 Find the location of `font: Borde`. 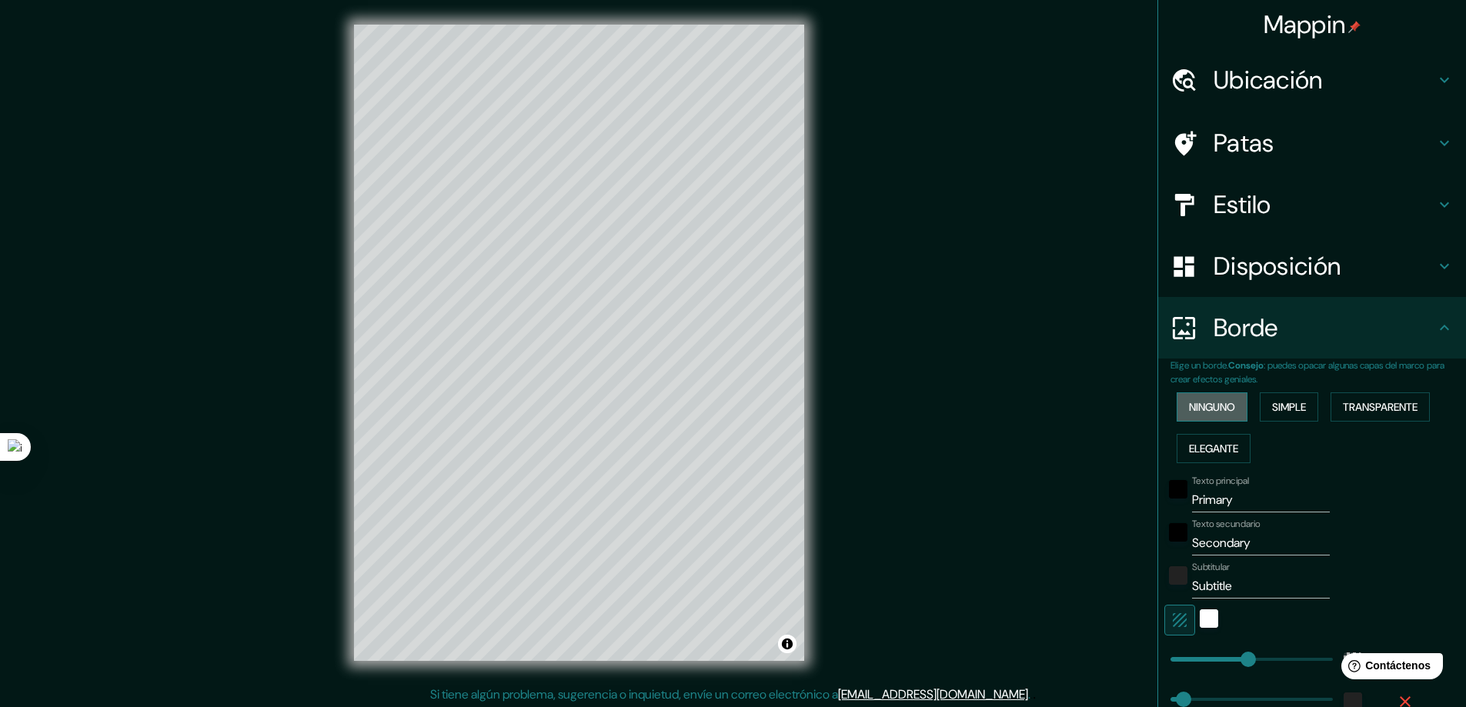

font: Borde is located at coordinates (1246, 328).